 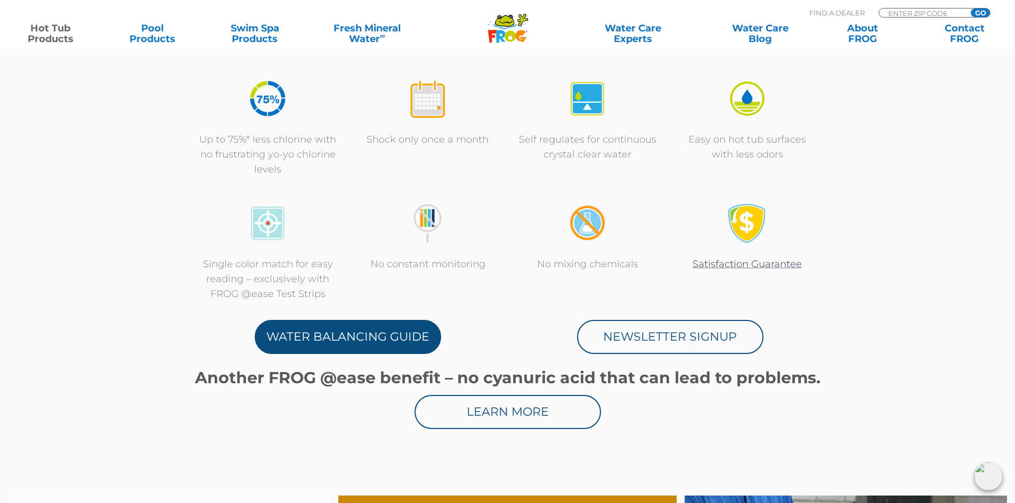 What do you see at coordinates (587, 223) in the screenshot?
I see `img: no-mixing1` at bounding box center [587, 223].